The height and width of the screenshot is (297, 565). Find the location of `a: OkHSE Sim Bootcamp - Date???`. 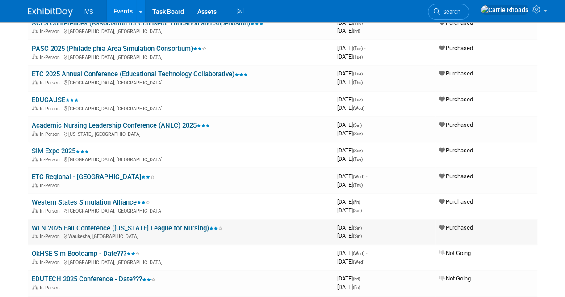

a: OkHSE Sim Bootcamp - Date??? is located at coordinates (86, 254).